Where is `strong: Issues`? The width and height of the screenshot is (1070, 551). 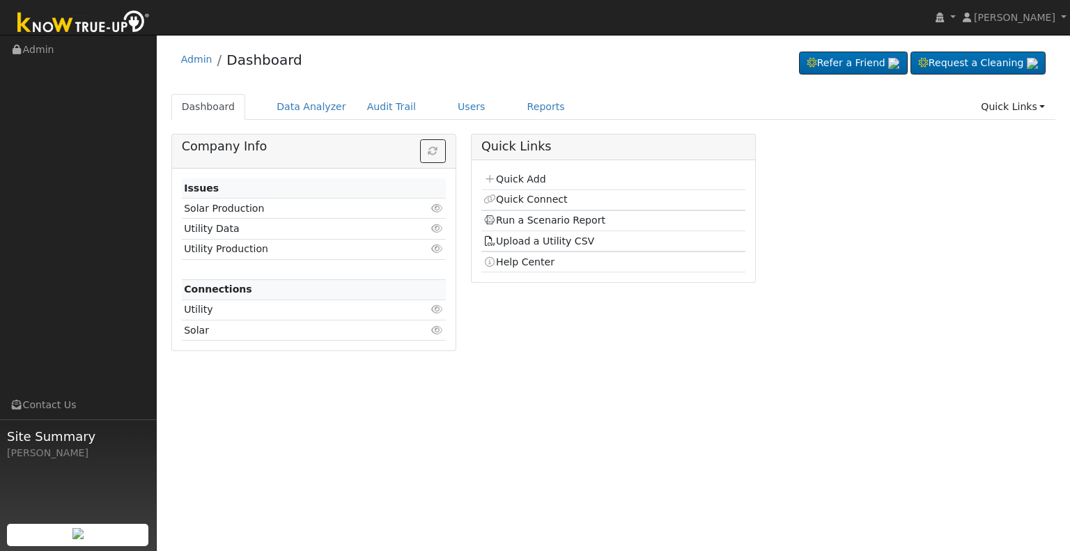 strong: Issues is located at coordinates (201, 188).